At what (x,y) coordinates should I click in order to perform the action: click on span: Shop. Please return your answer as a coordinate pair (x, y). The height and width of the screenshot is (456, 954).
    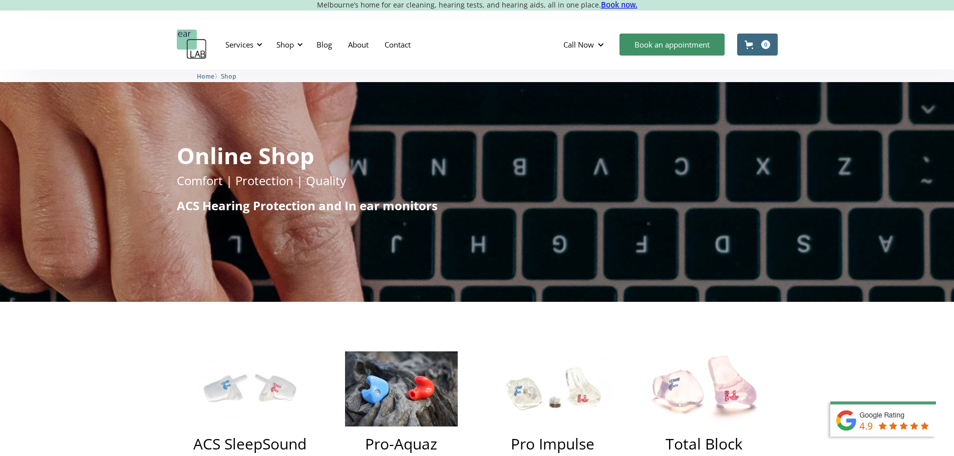
    Looking at the image, I should click on (228, 76).